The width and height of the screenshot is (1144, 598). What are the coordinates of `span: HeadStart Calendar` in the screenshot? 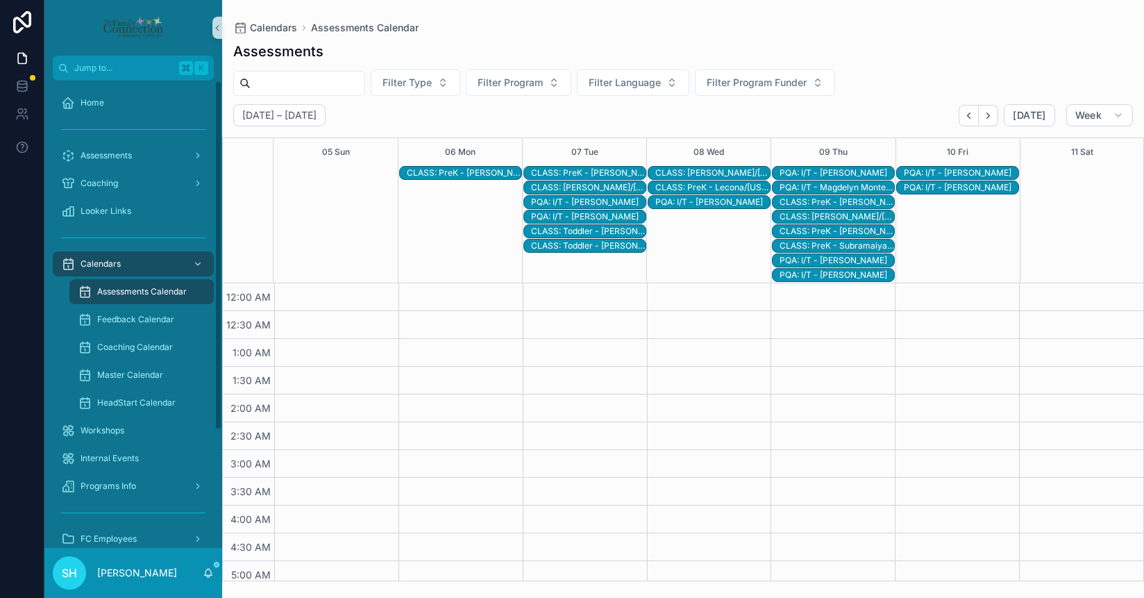 It's located at (136, 403).